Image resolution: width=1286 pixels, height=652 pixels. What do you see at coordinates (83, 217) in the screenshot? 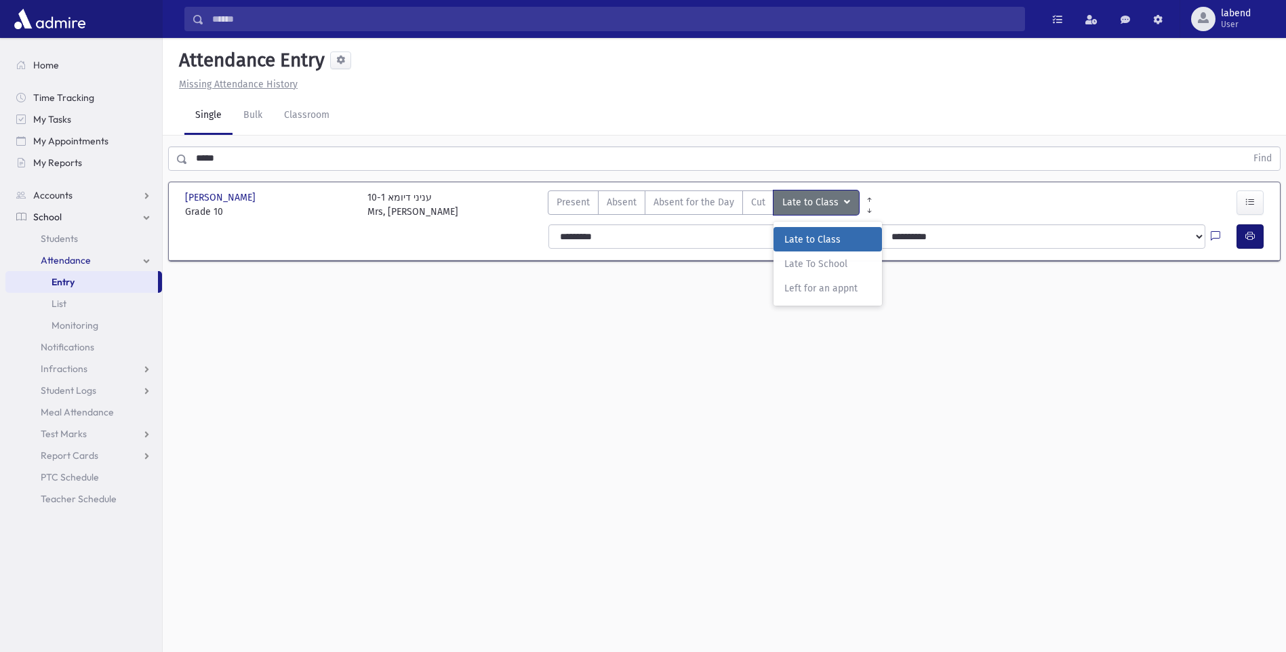
I see `a: School` at bounding box center [83, 217].